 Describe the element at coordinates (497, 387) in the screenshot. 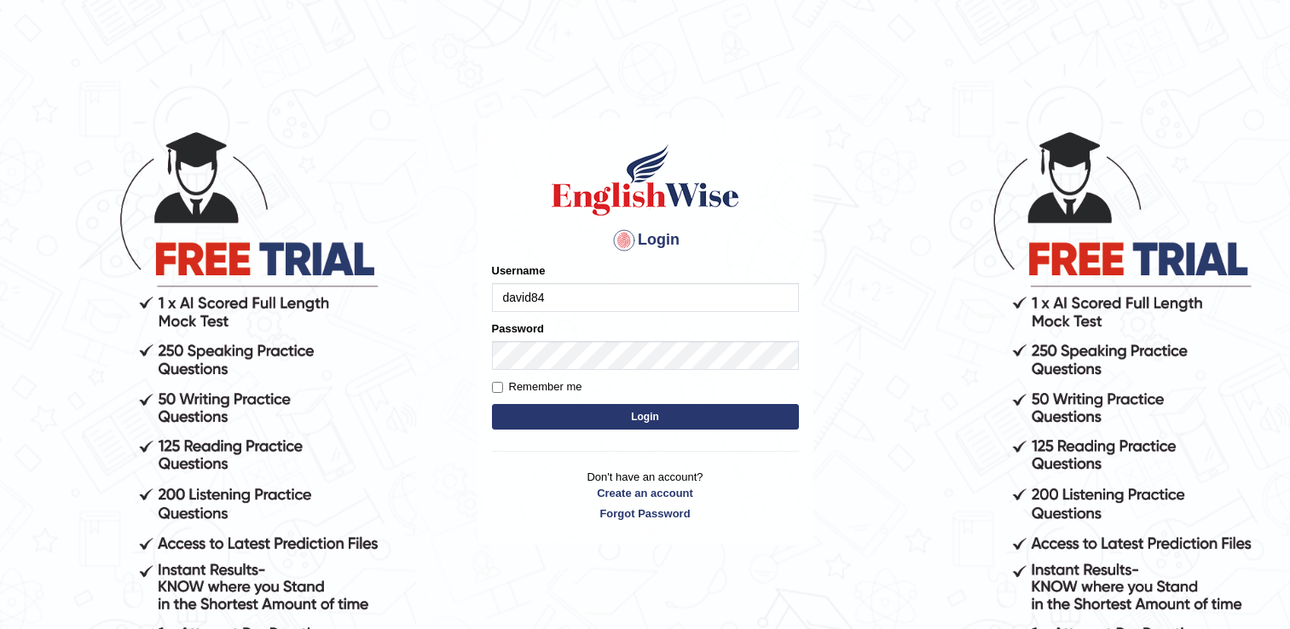

I see `input: Remember me` at that location.